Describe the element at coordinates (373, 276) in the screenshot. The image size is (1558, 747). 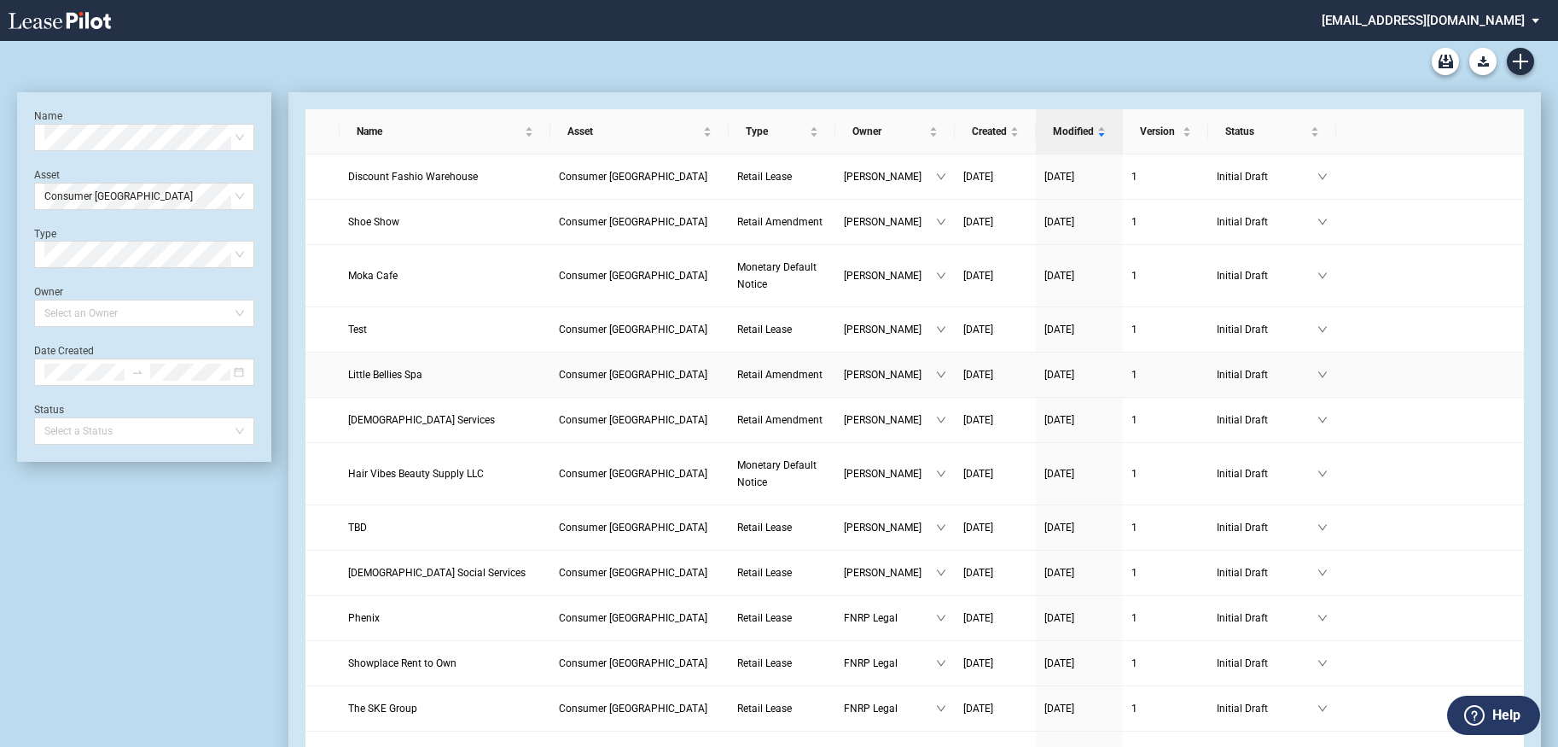
I see `span: Moka Cafe` at that location.